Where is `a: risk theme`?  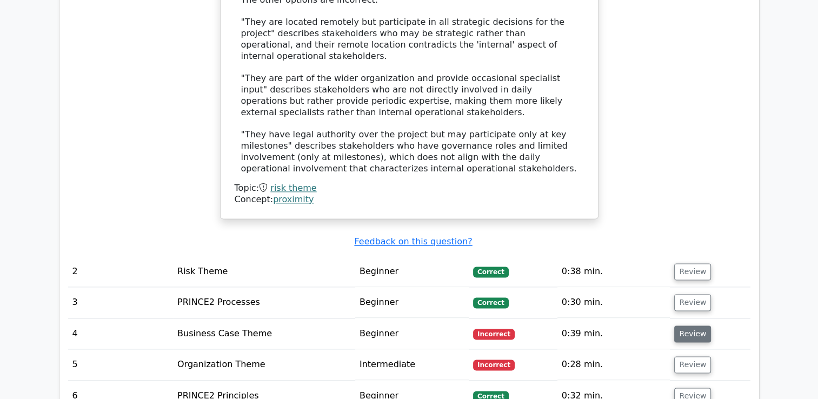 a: risk theme is located at coordinates (293, 188).